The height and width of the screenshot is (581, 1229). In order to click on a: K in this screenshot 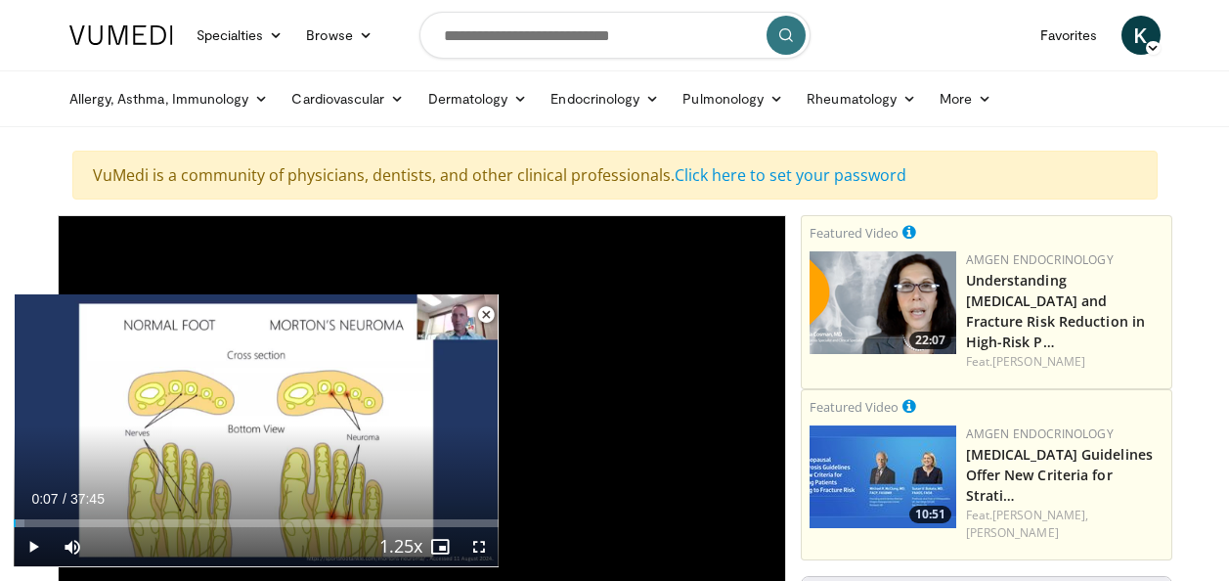, I will do `click(1141, 35)`.